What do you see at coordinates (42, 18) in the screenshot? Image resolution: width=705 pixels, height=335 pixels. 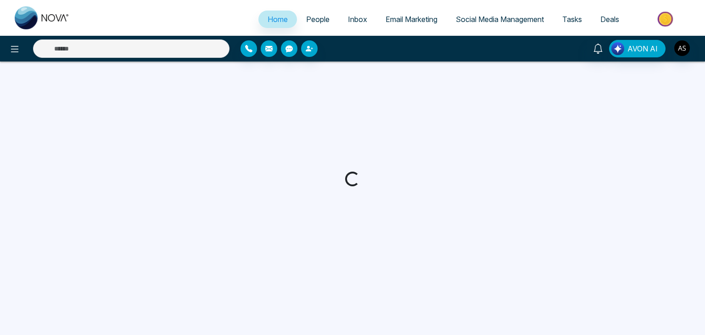 I see `img: Nova CRM Logo` at bounding box center [42, 18].